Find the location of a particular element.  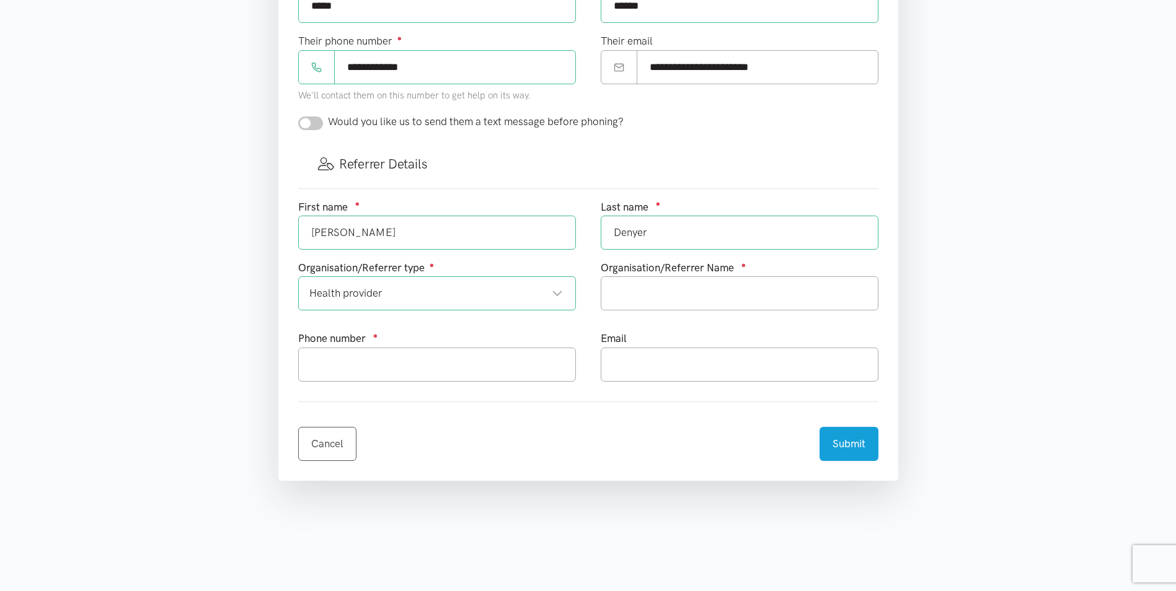

span: Would you like us to send them a text message before phoning? is located at coordinates (475, 121).